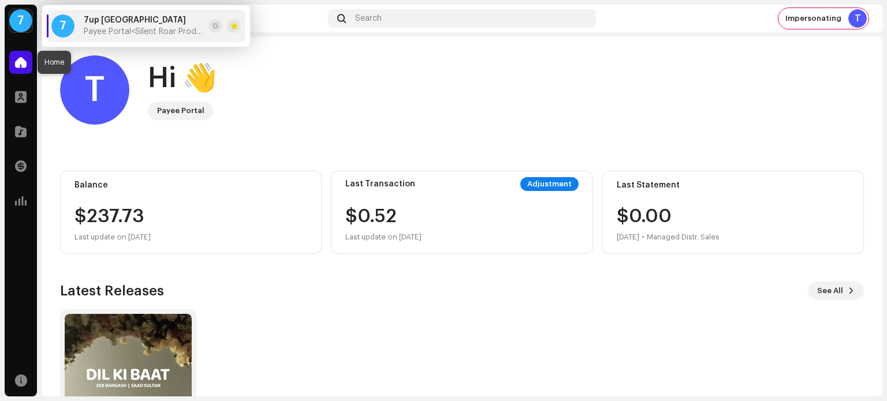  I want to click on span: Search, so click(368, 18).